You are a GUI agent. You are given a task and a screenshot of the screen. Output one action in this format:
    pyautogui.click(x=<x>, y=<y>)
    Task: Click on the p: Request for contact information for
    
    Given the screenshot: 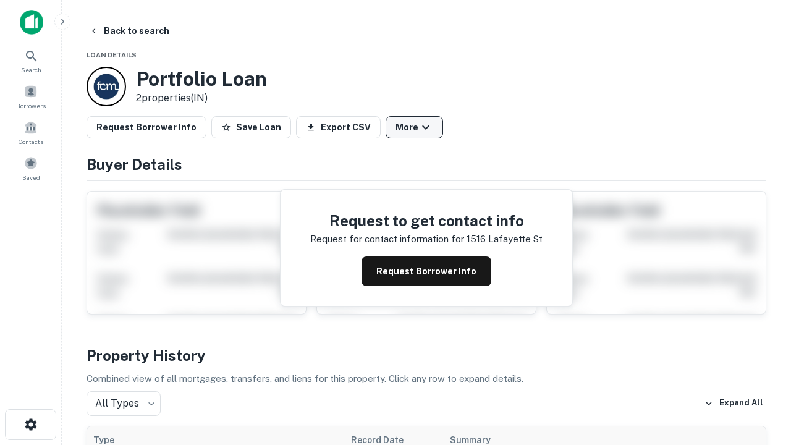 What is the action you would take?
    pyautogui.click(x=387, y=239)
    